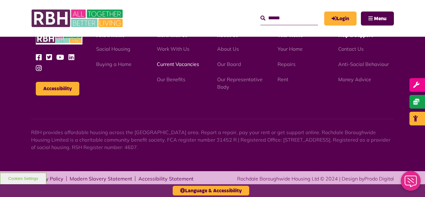 Image resolution: width=425 pixels, height=197 pixels. What do you see at coordinates (166, 179) in the screenshot?
I see `a: Accessibility Statement` at bounding box center [166, 179].